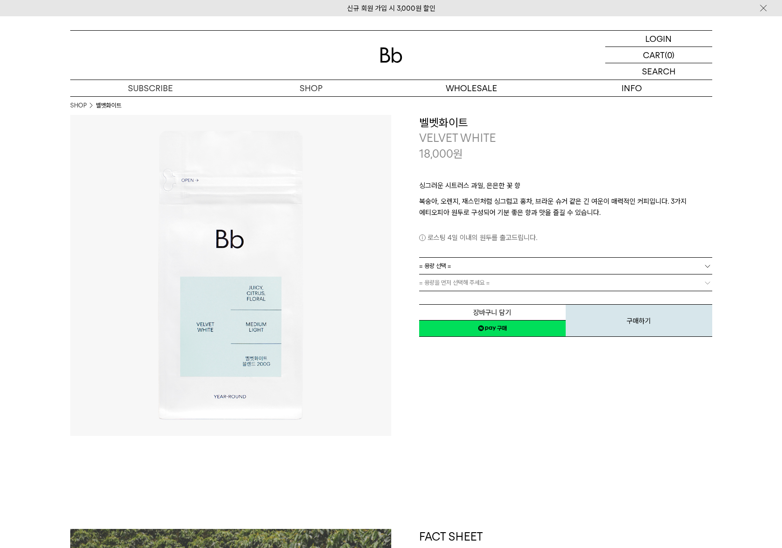 This screenshot has width=782, height=548. What do you see at coordinates (659, 39) in the screenshot?
I see `p: LOGIN` at bounding box center [659, 39].